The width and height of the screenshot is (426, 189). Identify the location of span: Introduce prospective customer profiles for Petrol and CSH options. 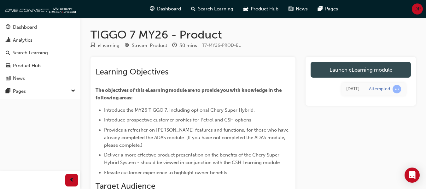
(178, 120).